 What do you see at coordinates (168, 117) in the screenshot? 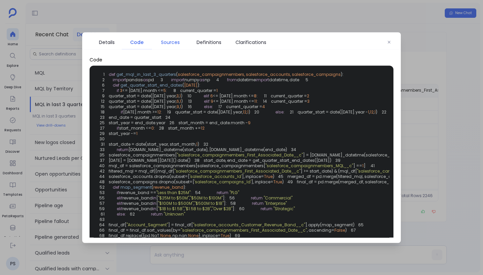
I see `span: 24` at bounding box center [168, 117].